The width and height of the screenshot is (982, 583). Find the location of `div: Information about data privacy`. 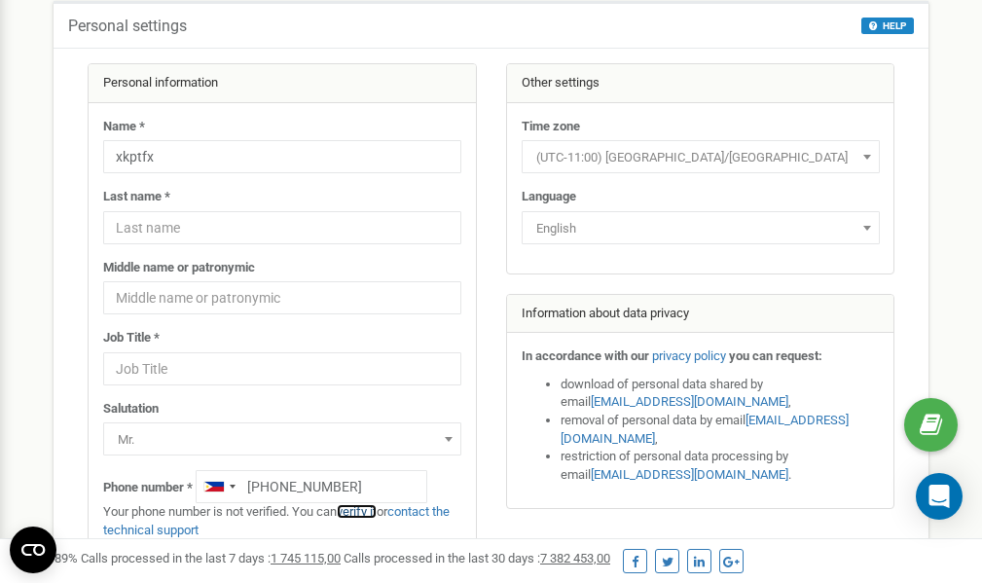

div: Information about data privacy is located at coordinates (701, 314).